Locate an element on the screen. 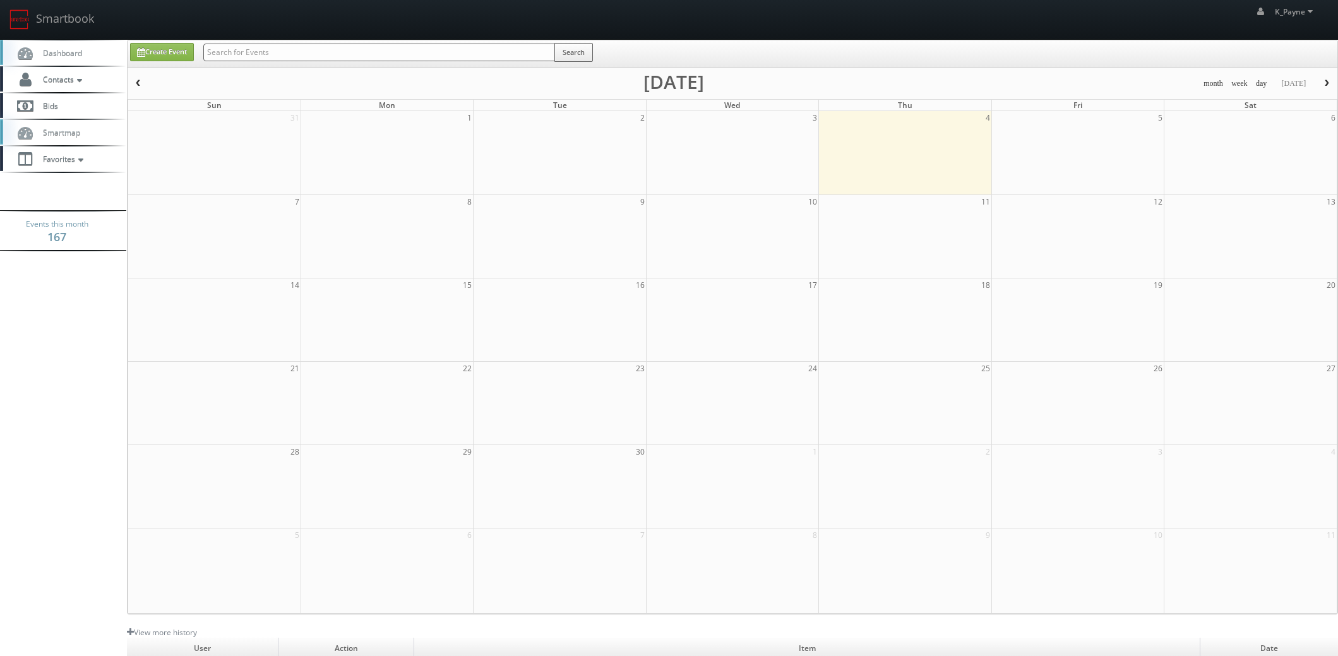 This screenshot has height=656, width=1338. span: Sun is located at coordinates (214, 105).